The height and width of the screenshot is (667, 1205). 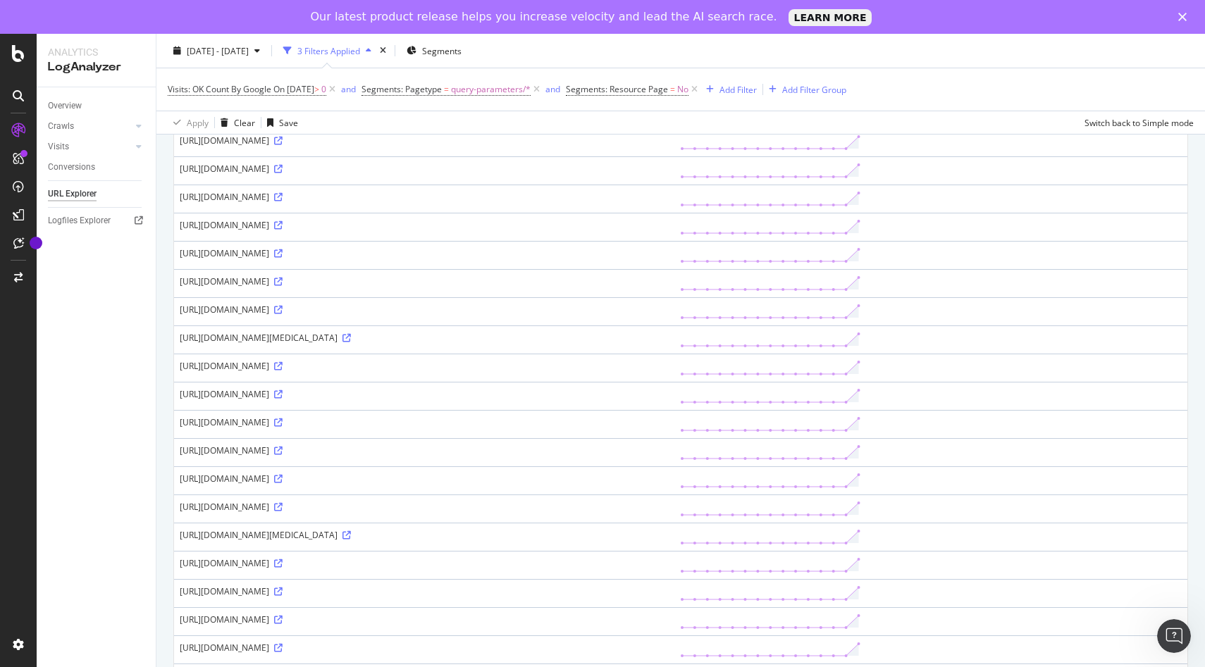 What do you see at coordinates (89, 126) in the screenshot?
I see `a: Crawls` at bounding box center [89, 126].